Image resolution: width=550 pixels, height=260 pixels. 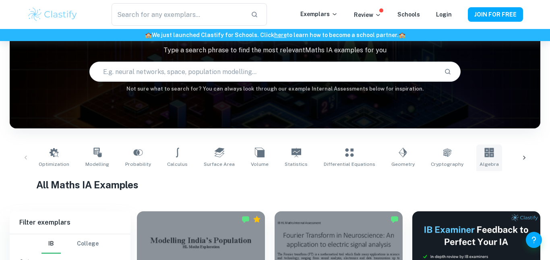 I want to click on a: Schools, so click(x=408, y=14).